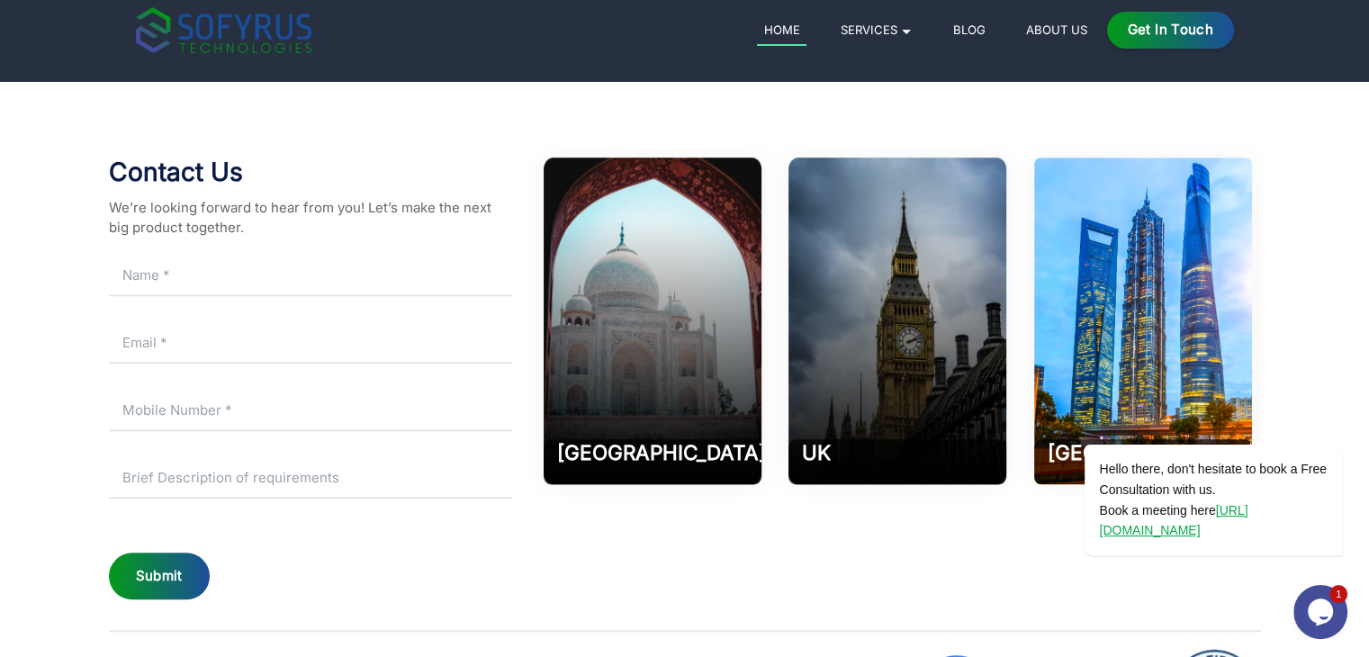 Image resolution: width=1369 pixels, height=657 pixels. I want to click on div: Get in Touch, so click(1170, 30).